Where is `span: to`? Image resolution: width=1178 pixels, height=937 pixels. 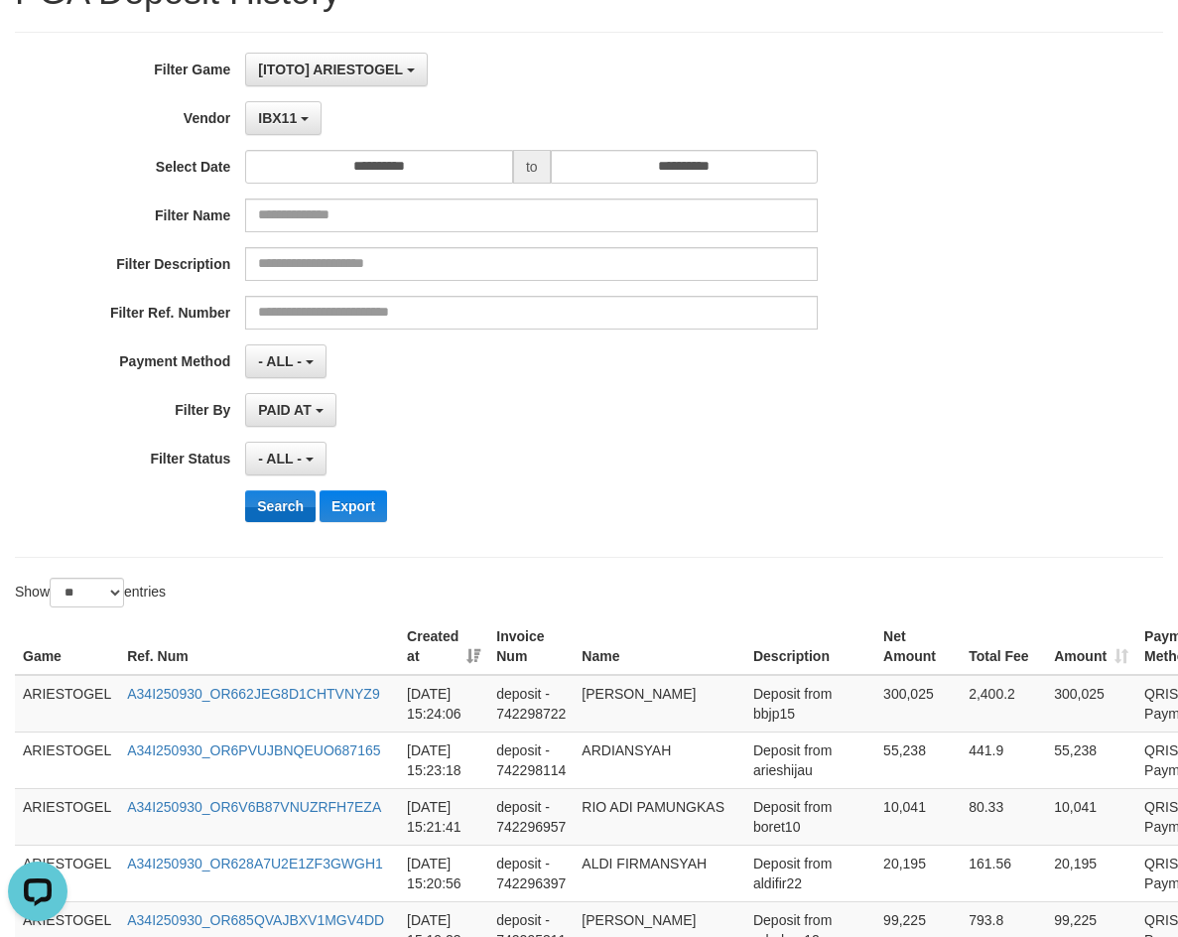
span: to is located at coordinates (532, 167).